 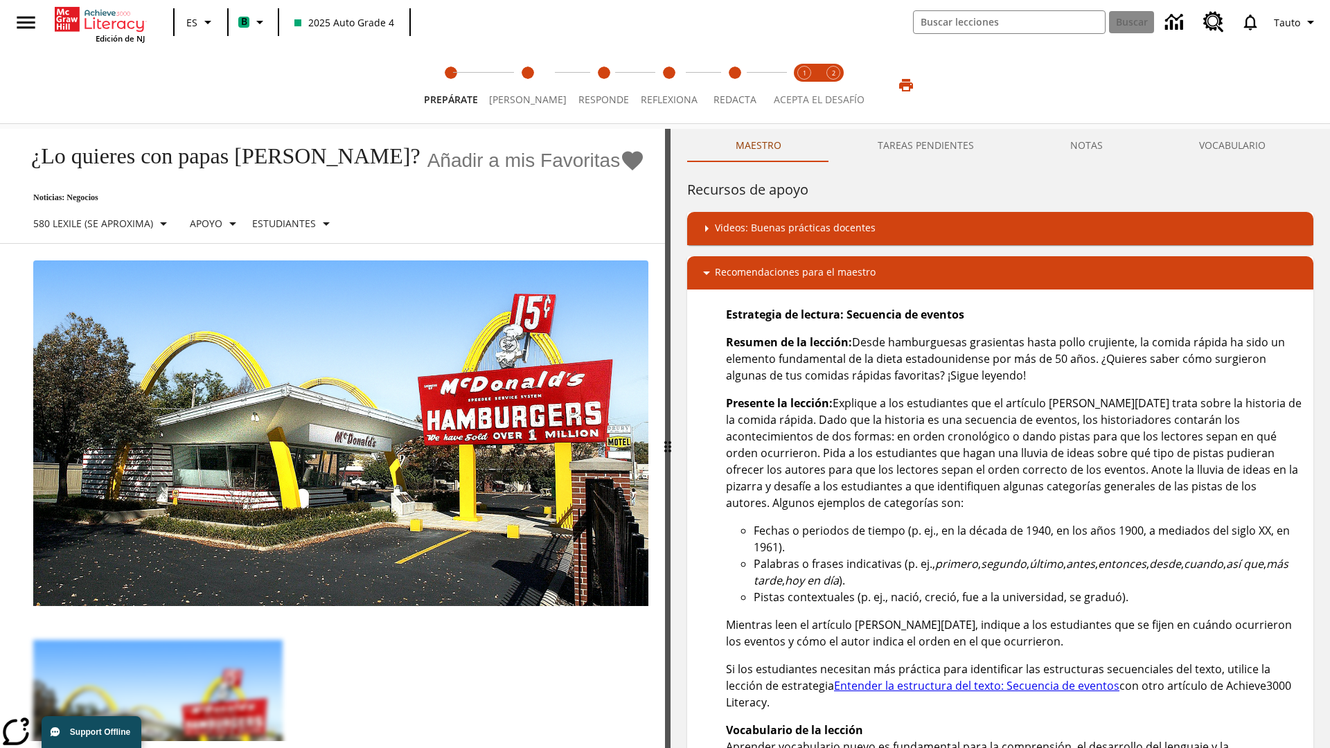 I want to click on text: 1, so click(x=804, y=73).